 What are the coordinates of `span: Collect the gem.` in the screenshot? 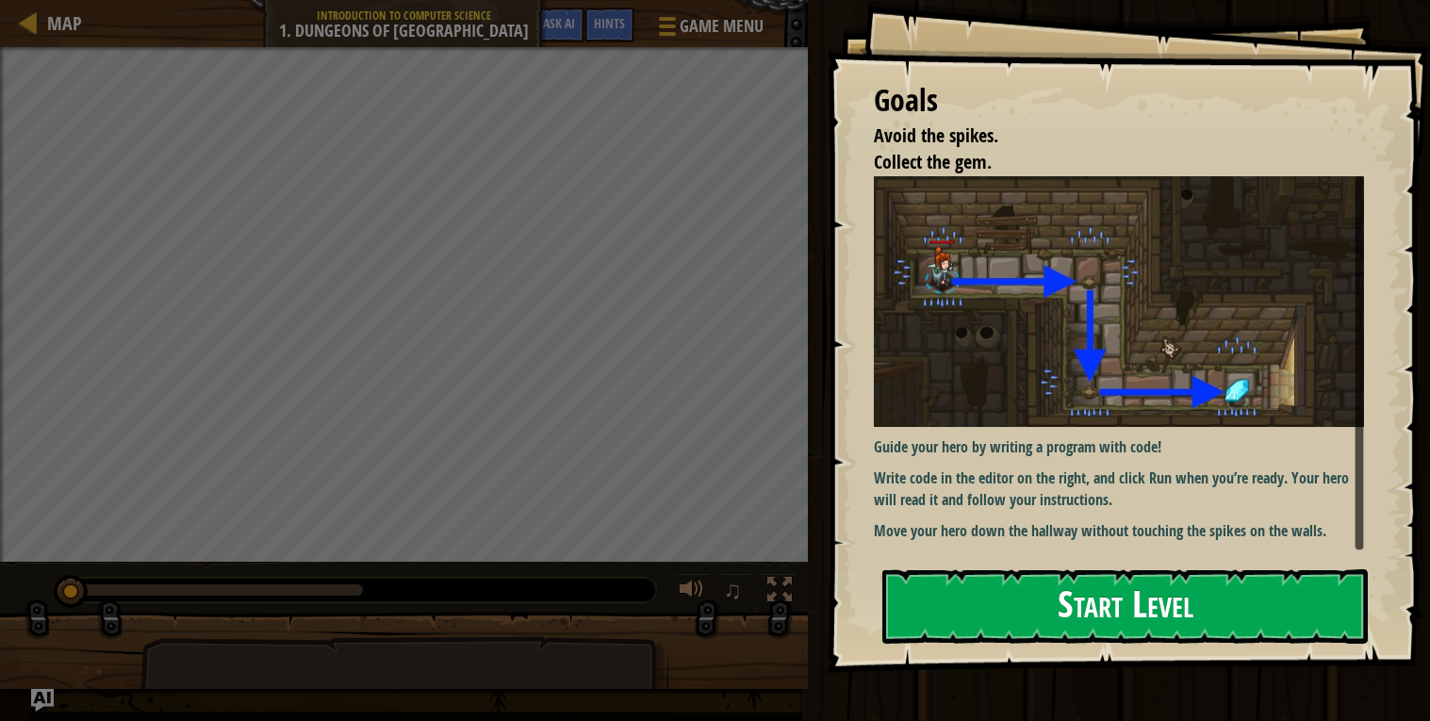 It's located at (932, 161).